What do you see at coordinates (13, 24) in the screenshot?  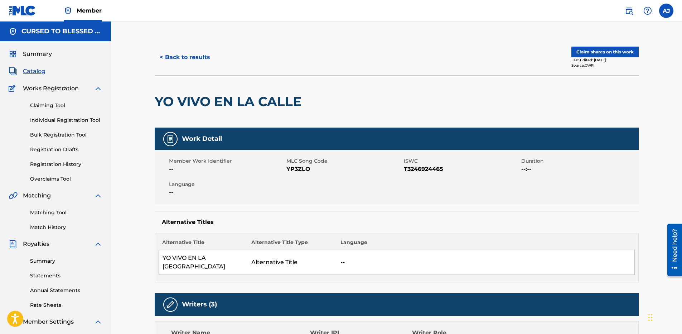 I see `div: Need help?` at bounding box center [13, 24].